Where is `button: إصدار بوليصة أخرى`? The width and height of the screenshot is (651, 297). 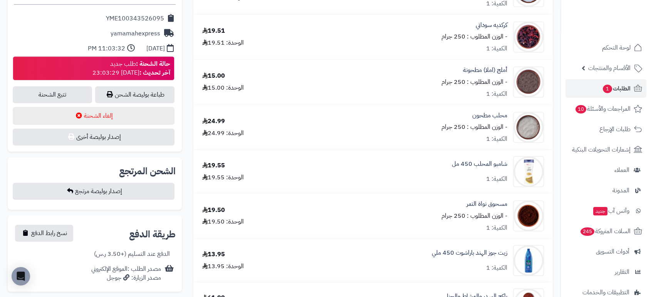
button: إصدار بوليصة أخرى is located at coordinates (94, 137).